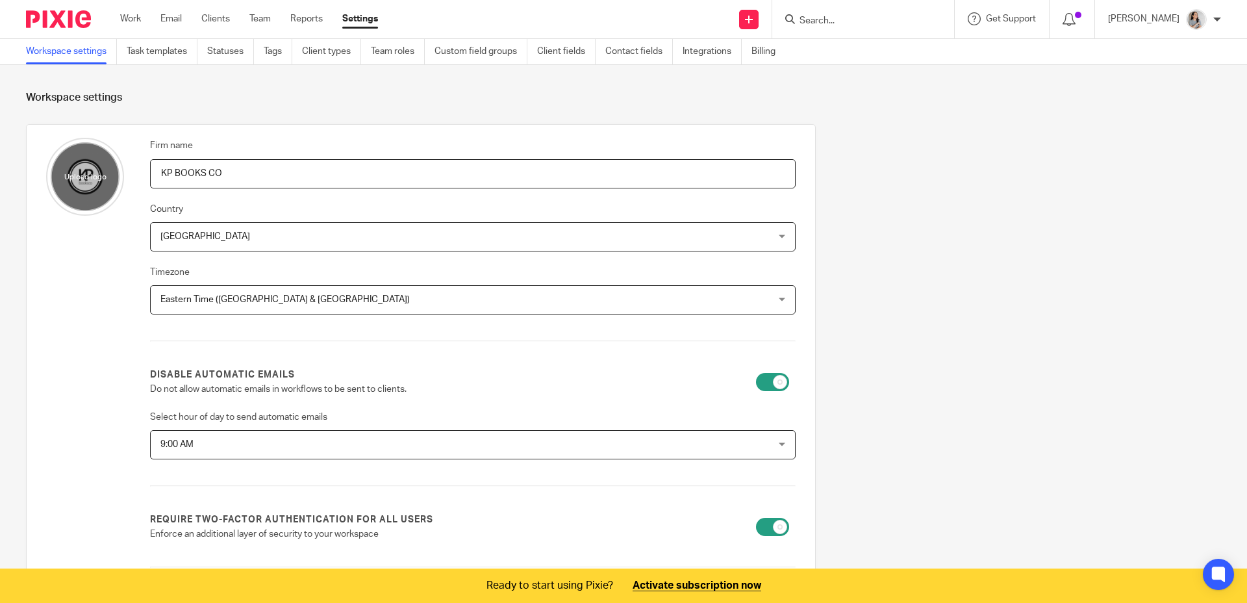 The image size is (1247, 603). I want to click on h1: Workspace settings, so click(624, 97).